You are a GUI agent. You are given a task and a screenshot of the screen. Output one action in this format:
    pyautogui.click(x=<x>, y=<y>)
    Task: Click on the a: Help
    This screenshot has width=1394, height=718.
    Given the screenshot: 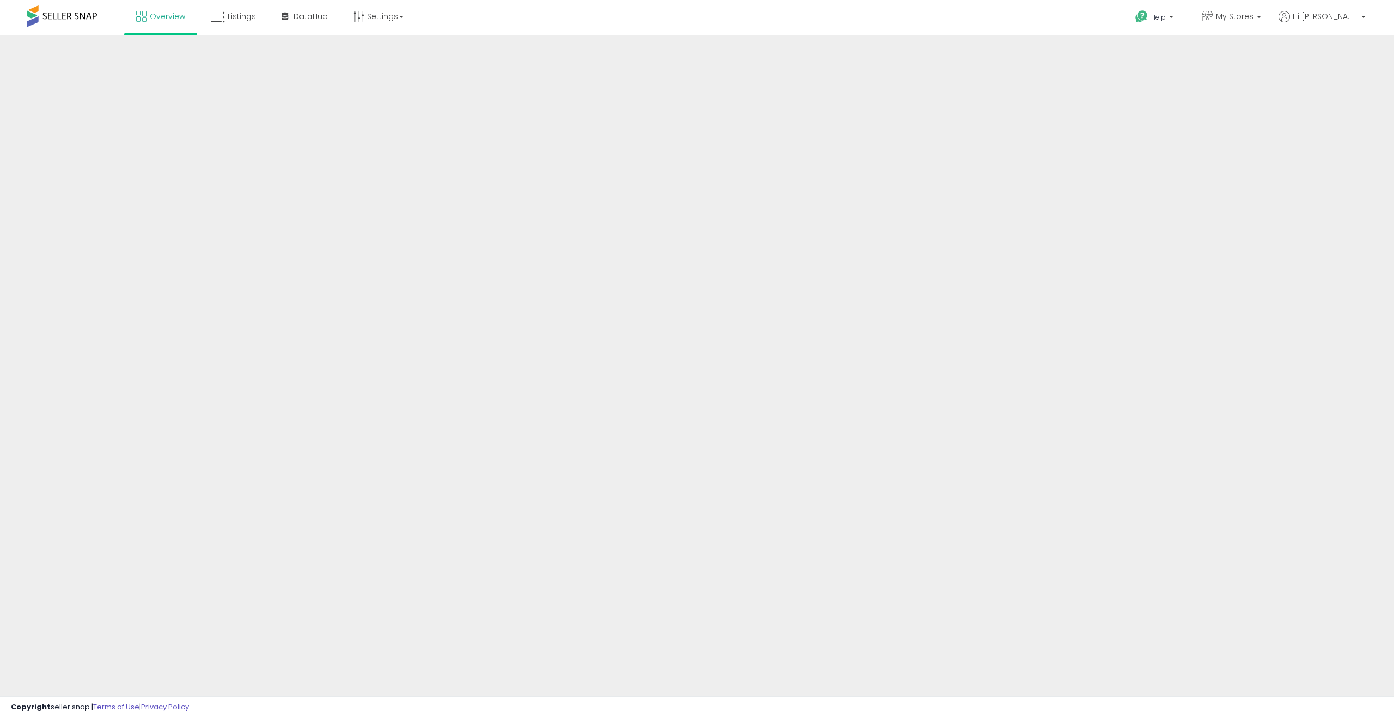 What is the action you would take?
    pyautogui.click(x=1155, y=19)
    